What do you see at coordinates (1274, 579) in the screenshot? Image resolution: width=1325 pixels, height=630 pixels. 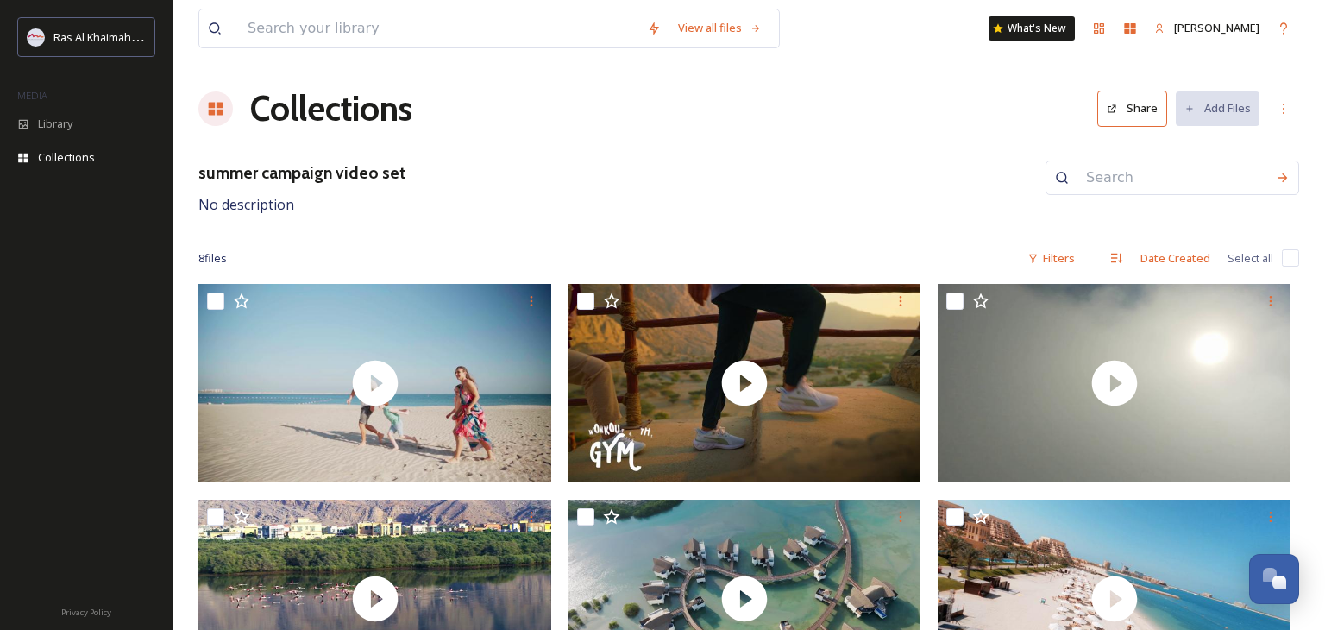 I see `button: Open Chat` at bounding box center [1274, 579].